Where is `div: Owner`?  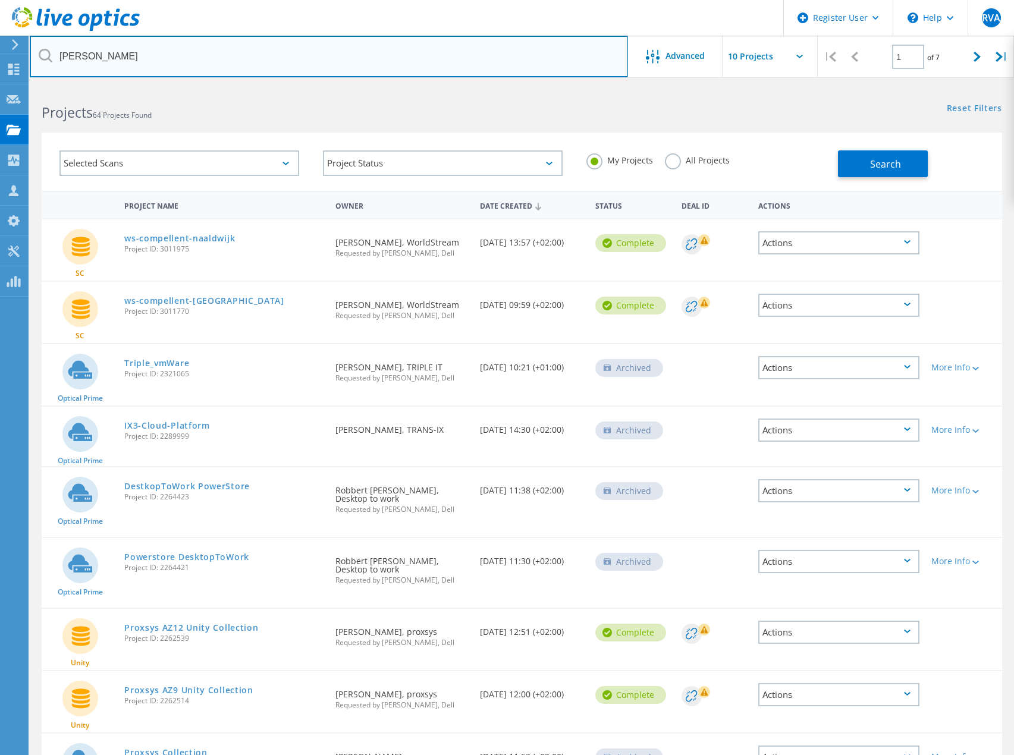 div: Owner is located at coordinates (402, 205).